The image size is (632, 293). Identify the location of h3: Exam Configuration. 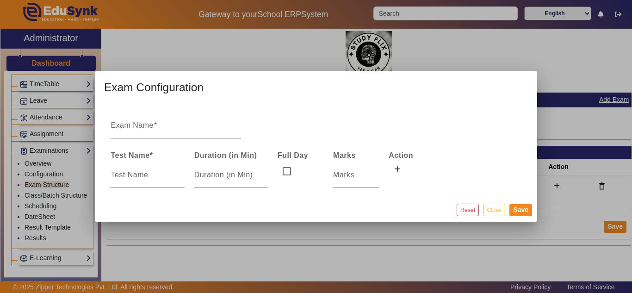
(316, 87).